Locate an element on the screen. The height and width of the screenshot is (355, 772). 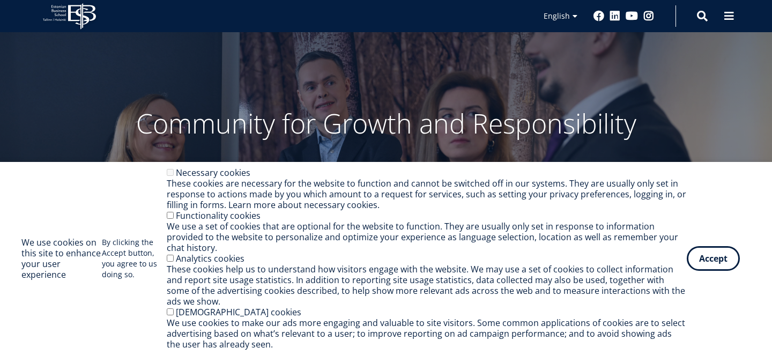
label: Necessary cookies is located at coordinates (213, 173).